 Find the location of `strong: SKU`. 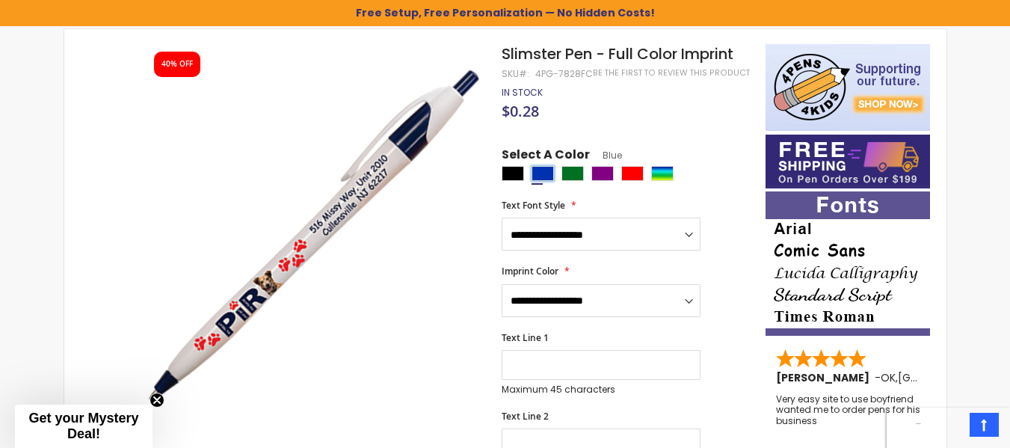

strong: SKU is located at coordinates (515, 73).